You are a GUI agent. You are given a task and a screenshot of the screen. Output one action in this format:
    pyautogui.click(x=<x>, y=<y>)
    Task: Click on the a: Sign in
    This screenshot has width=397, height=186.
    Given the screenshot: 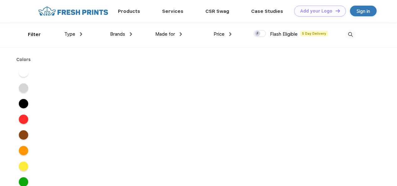 What is the action you would take?
    pyautogui.click(x=364, y=11)
    